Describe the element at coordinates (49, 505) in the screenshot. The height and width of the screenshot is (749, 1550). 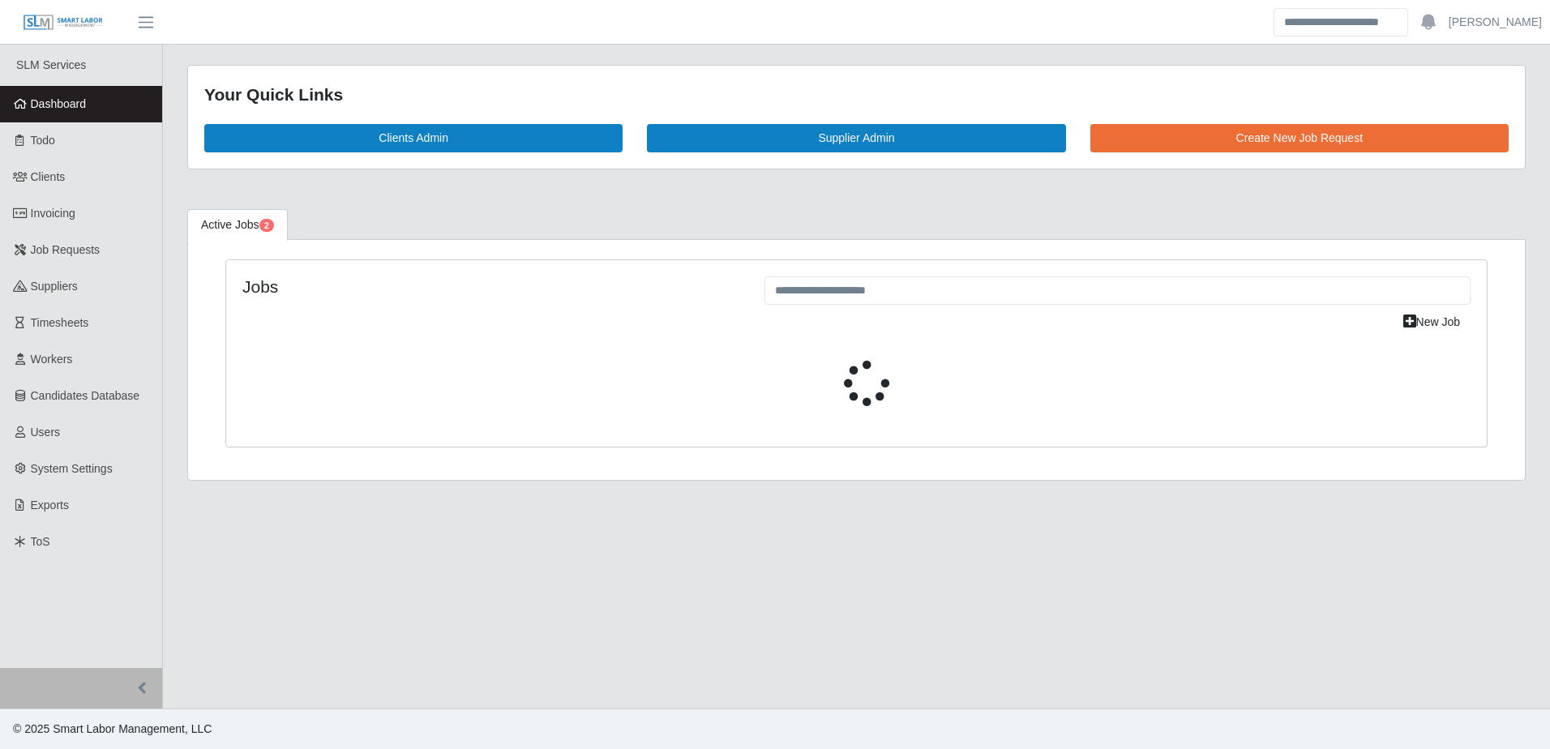
I see `span: Exports` at that location.